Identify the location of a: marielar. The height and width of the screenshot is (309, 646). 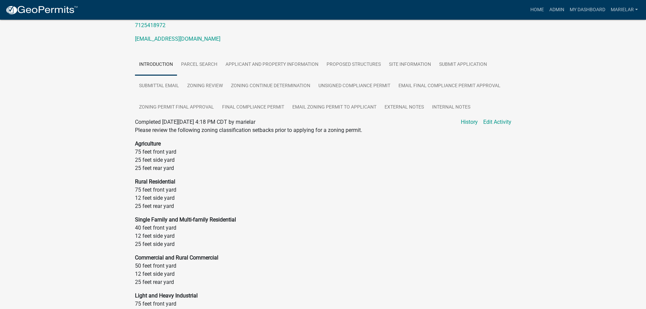
(624, 10).